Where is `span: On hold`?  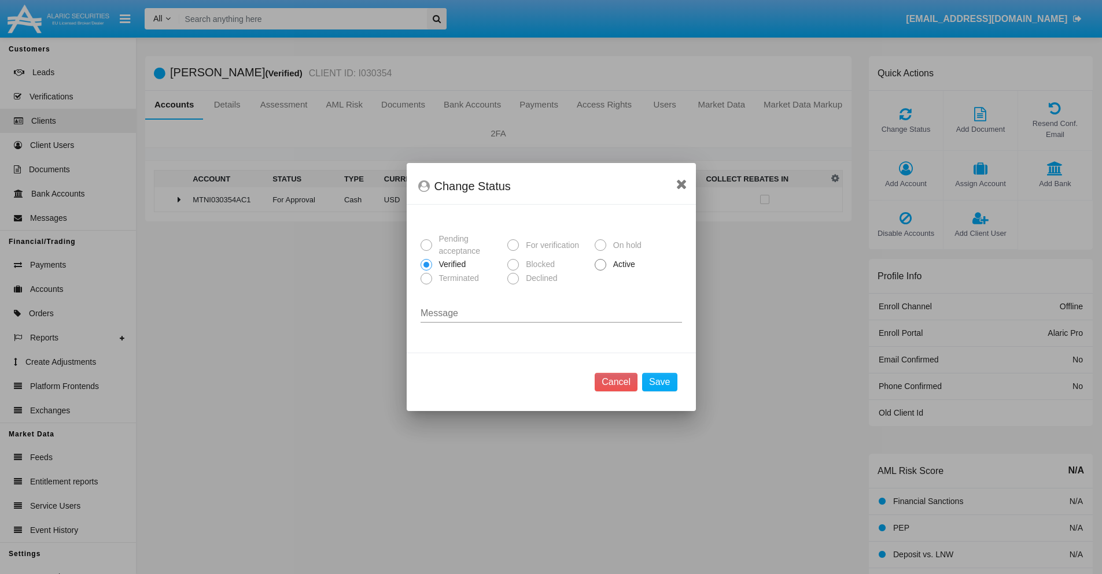
span: On hold is located at coordinates (625, 245).